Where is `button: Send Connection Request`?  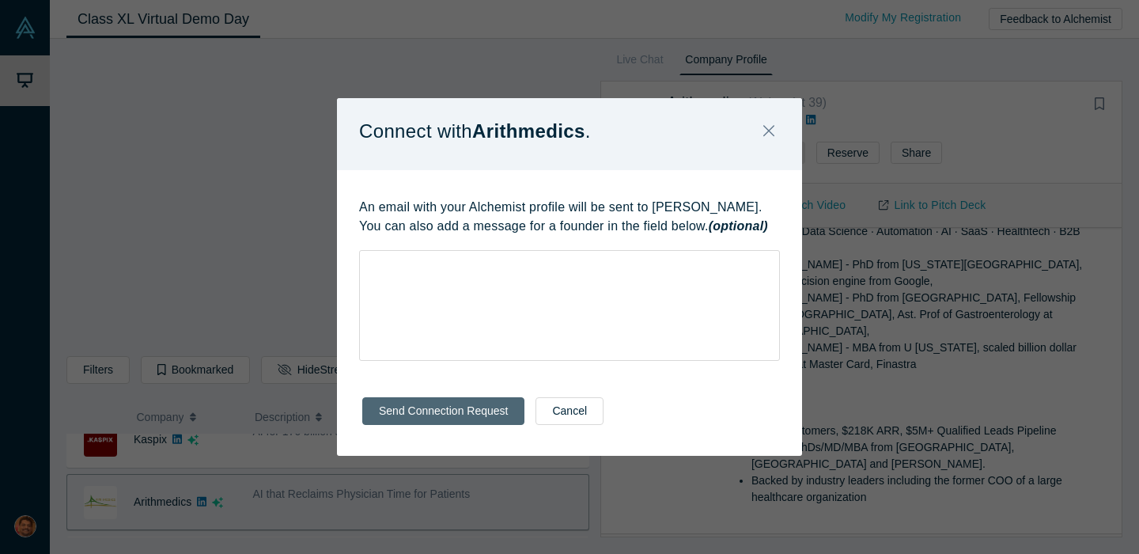 button: Send Connection Request is located at coordinates (443, 411).